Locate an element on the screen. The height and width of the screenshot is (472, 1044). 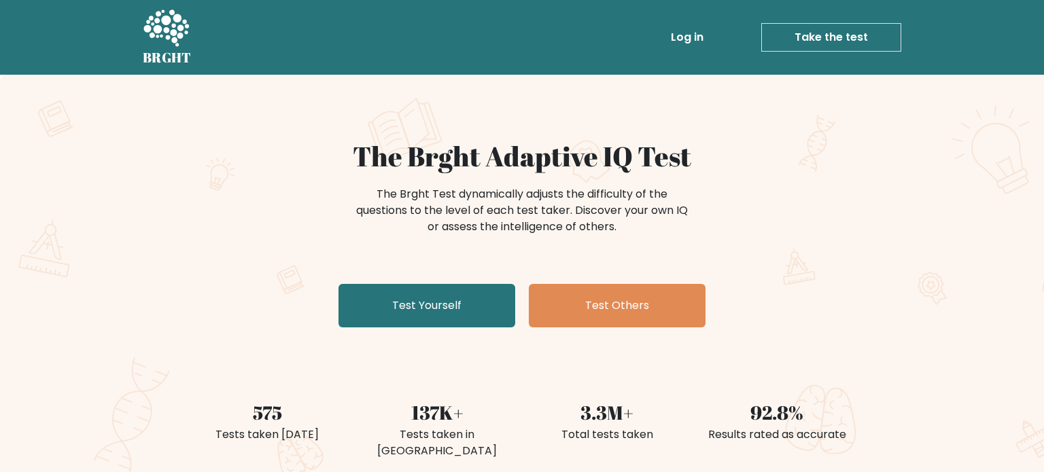
a: Test Yourself is located at coordinates (427, 306).